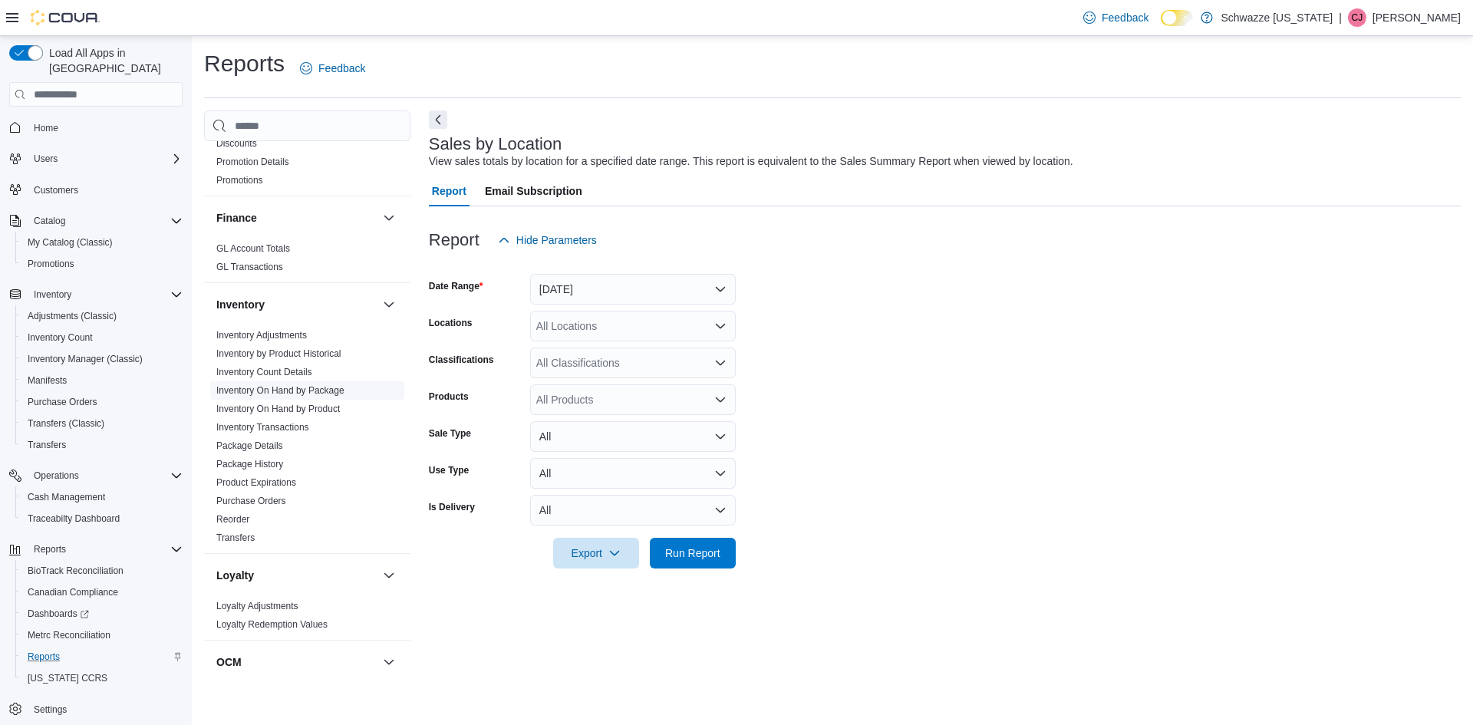  Describe the element at coordinates (596, 553) in the screenshot. I see `span: Export` at that location.